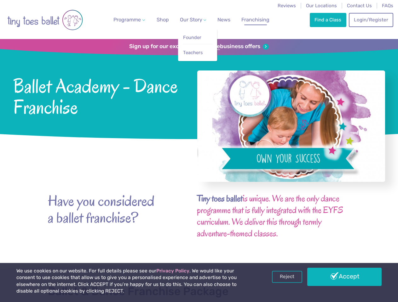 The height and width of the screenshot is (302, 398). Describe the element at coordinates (129, 20) in the screenshot. I see `a: Programme` at that location.